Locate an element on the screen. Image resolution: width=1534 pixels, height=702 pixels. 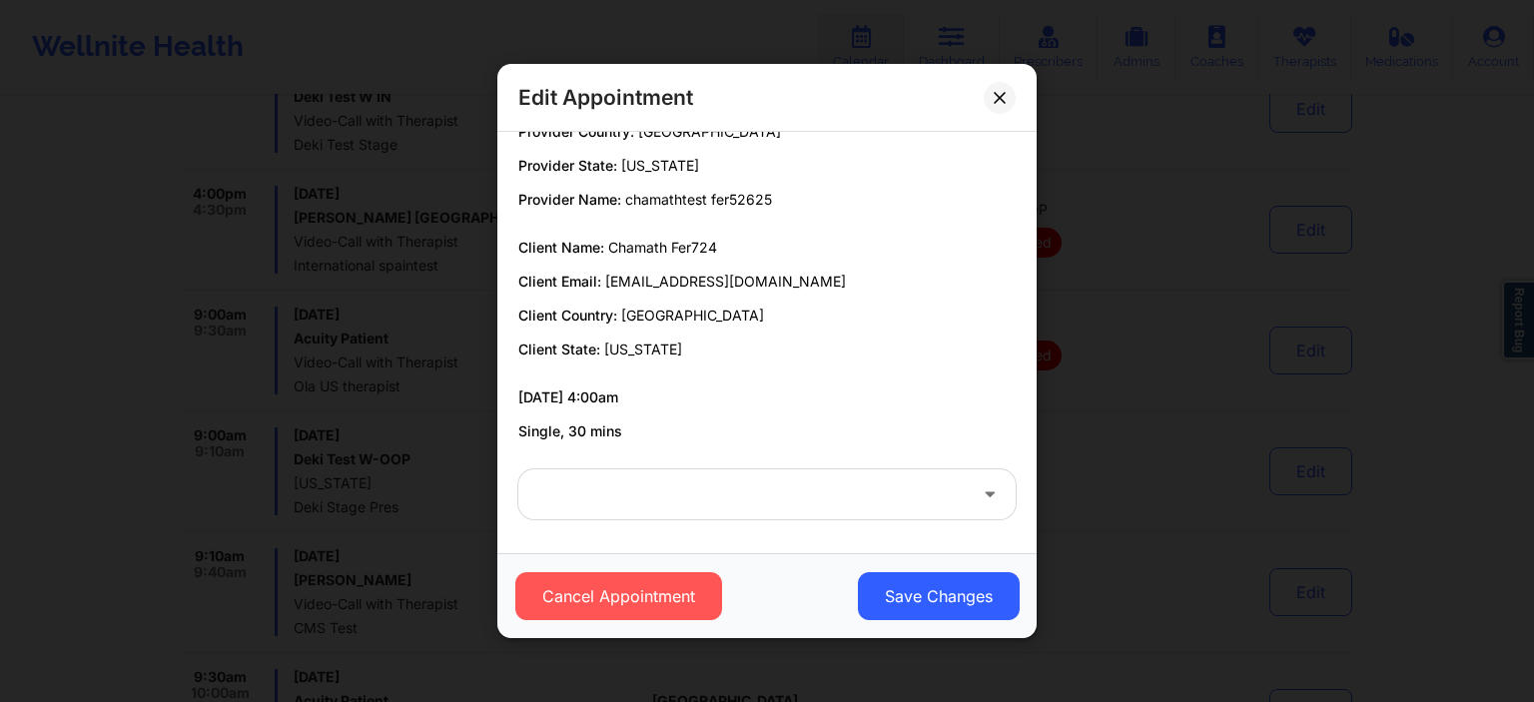
button: Cancel Appointment is located at coordinates (618, 596).